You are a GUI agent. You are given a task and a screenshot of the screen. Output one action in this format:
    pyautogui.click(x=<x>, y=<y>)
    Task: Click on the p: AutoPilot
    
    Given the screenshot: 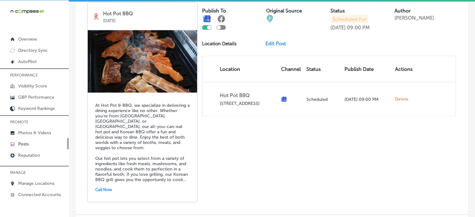 What is the action you would take?
    pyautogui.click(x=27, y=62)
    